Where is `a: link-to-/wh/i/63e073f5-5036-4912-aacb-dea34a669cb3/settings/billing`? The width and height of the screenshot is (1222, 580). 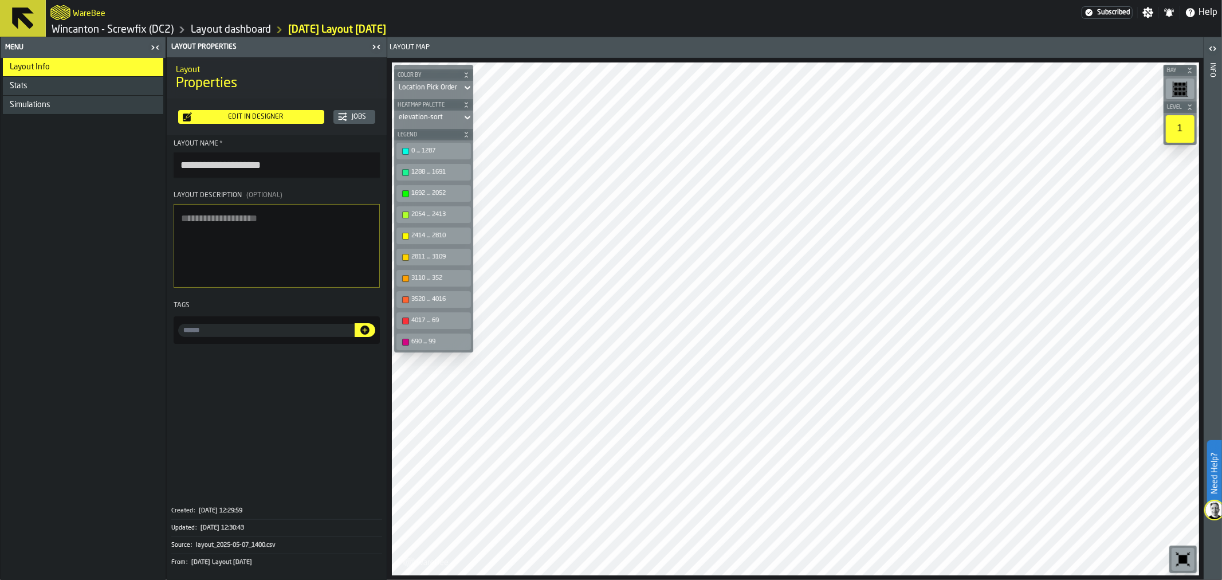 a: link-to-/wh/i/63e073f5-5036-4912-aacb-dea34a669cb3/settings/billing is located at coordinates (1107, 13).